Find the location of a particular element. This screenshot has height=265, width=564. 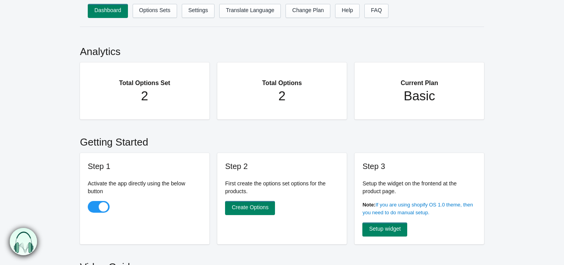

a: FAQ is located at coordinates (376, 11).